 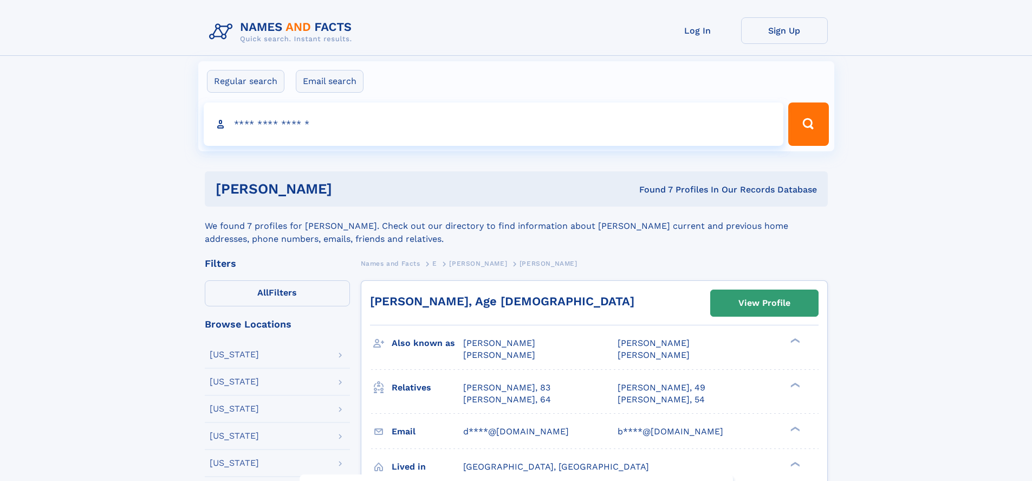 What do you see at coordinates (428, 467) in the screenshot?
I see `h3: Lived in` at bounding box center [428, 467].